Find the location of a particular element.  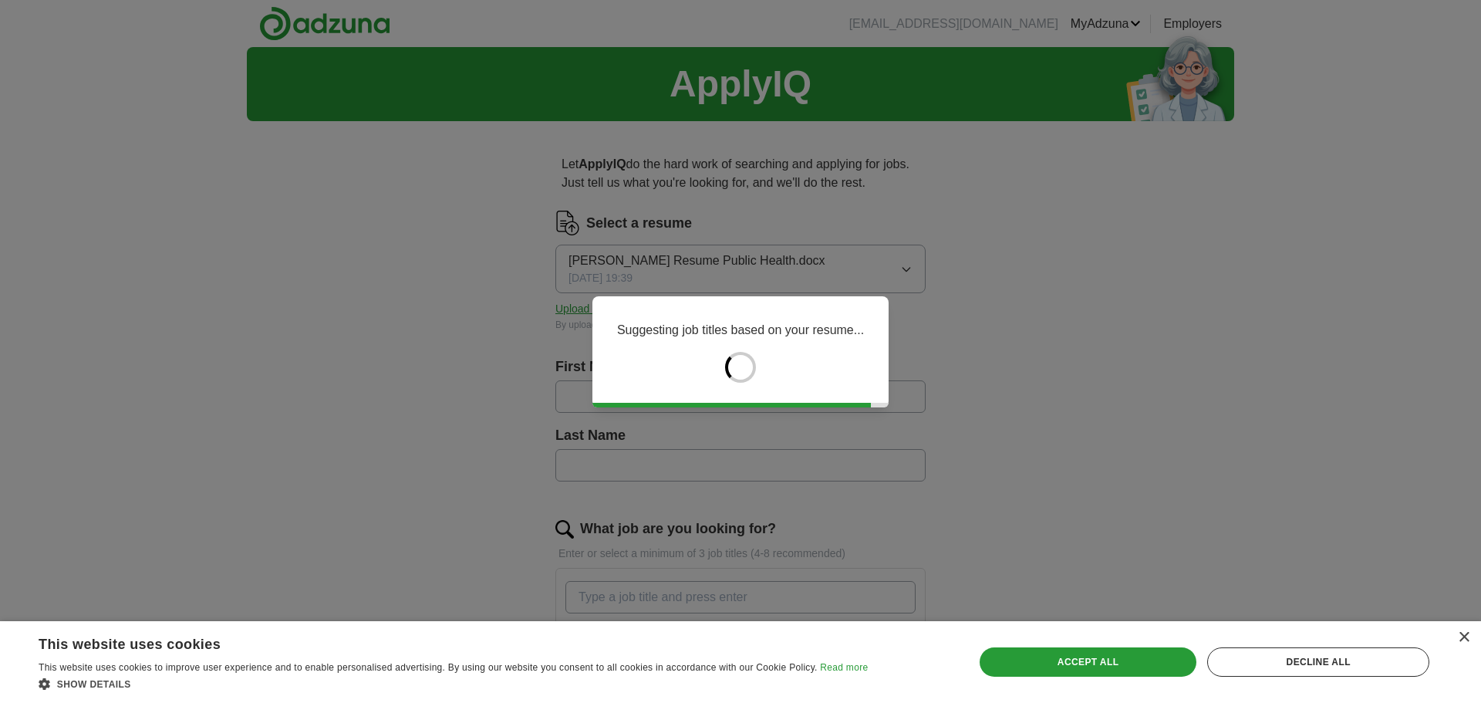

span: This website uses cookies to improve user experience and to enable personalised advertising. By u... is located at coordinates (428, 667).